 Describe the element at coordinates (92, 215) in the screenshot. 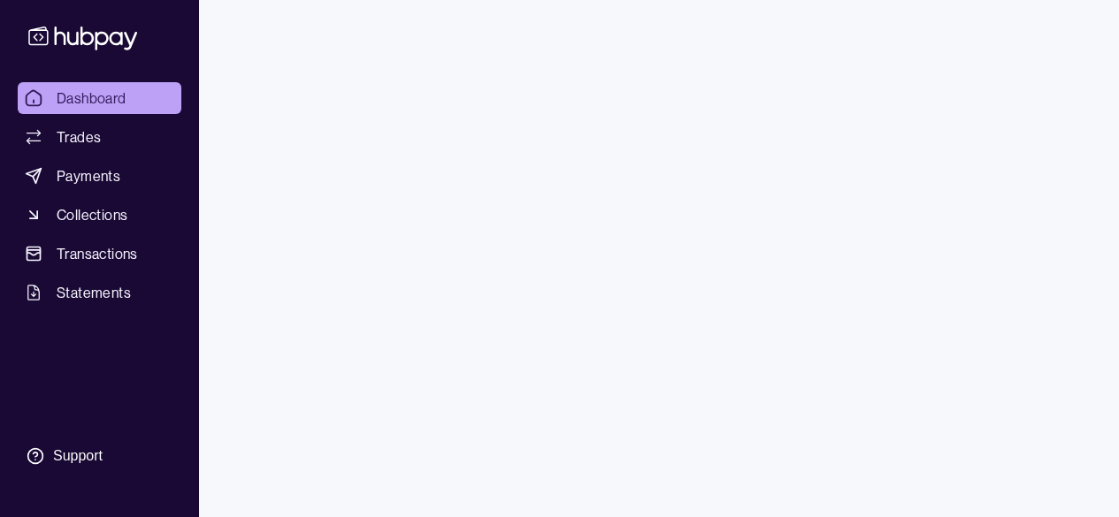

I see `span: Collections` at that location.